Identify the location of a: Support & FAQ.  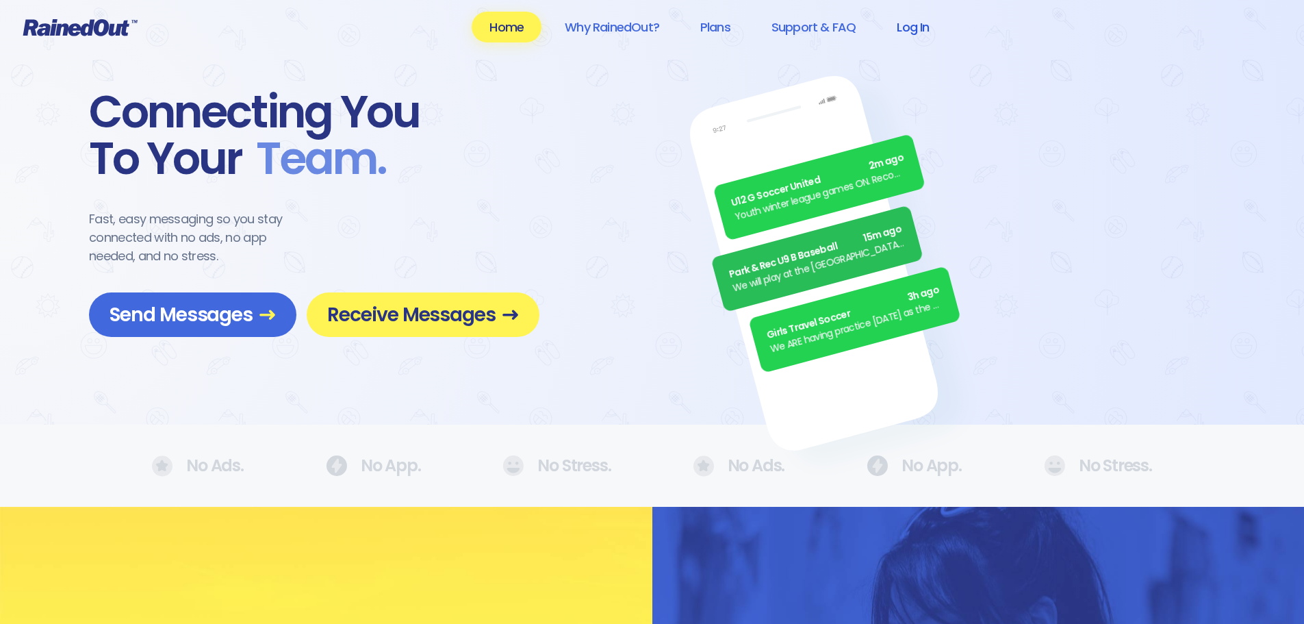
(813, 27).